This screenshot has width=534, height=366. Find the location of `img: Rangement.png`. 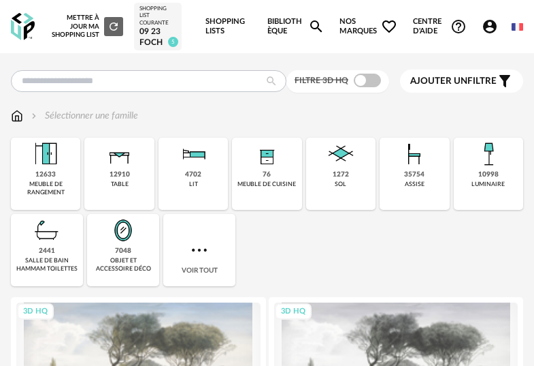

img: Rangement.png is located at coordinates (267, 154).